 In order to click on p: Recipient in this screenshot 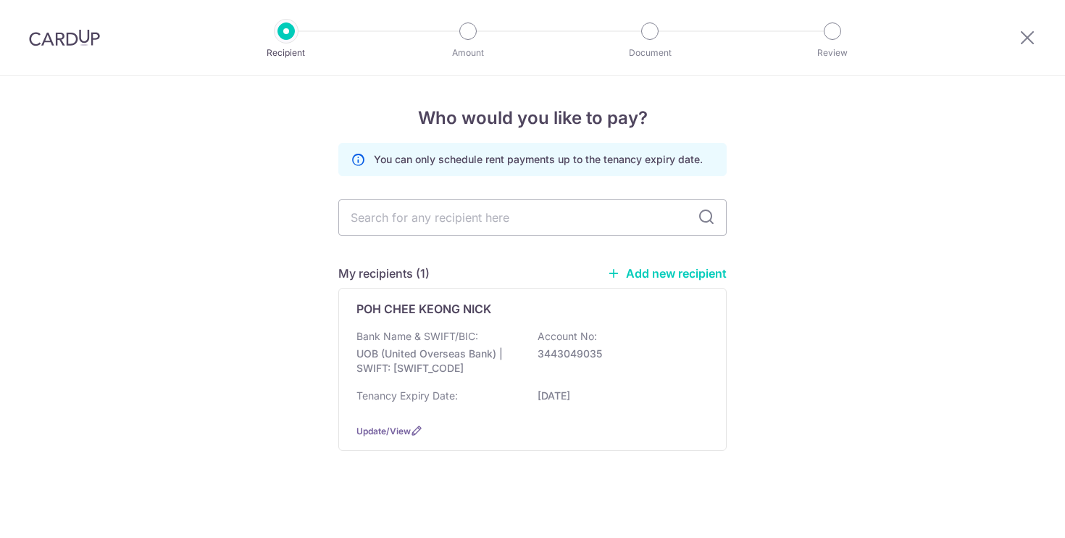, I will do `click(286, 53)`.